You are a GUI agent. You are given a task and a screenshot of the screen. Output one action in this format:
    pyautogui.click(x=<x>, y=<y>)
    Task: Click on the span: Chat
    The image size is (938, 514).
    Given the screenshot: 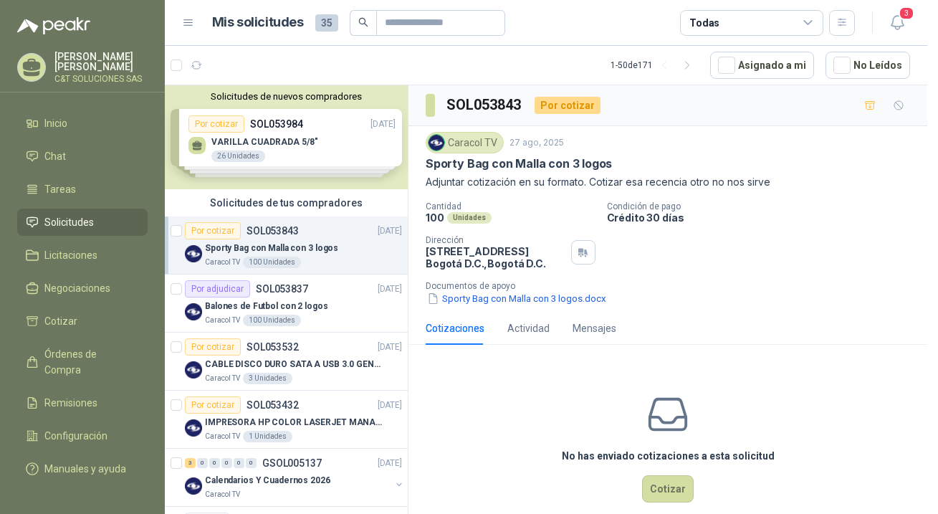 What is the action you would take?
    pyautogui.click(x=55, y=156)
    